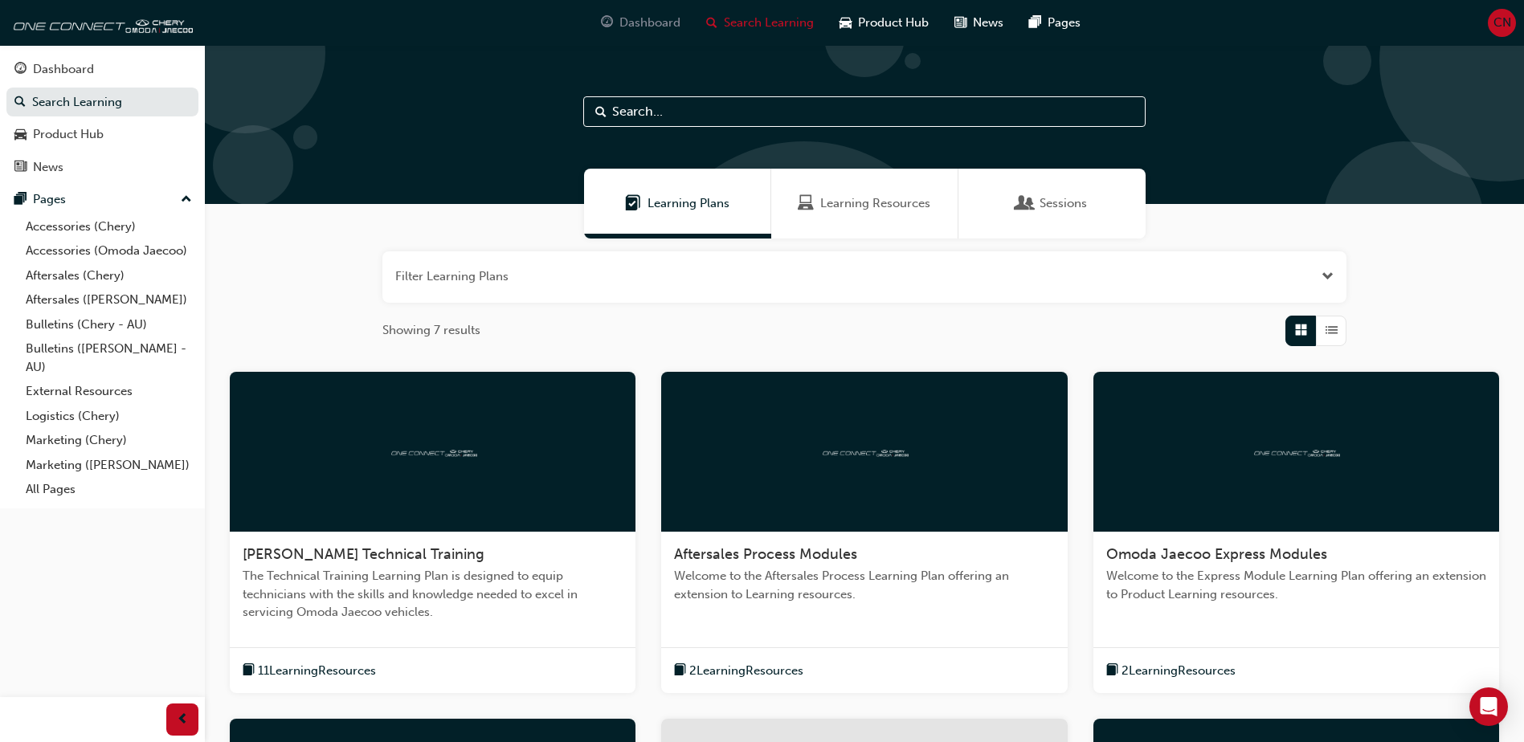 The image size is (1524, 742). What do you see at coordinates (1327, 276) in the screenshot?
I see `button: Open the filter` at bounding box center [1327, 276].